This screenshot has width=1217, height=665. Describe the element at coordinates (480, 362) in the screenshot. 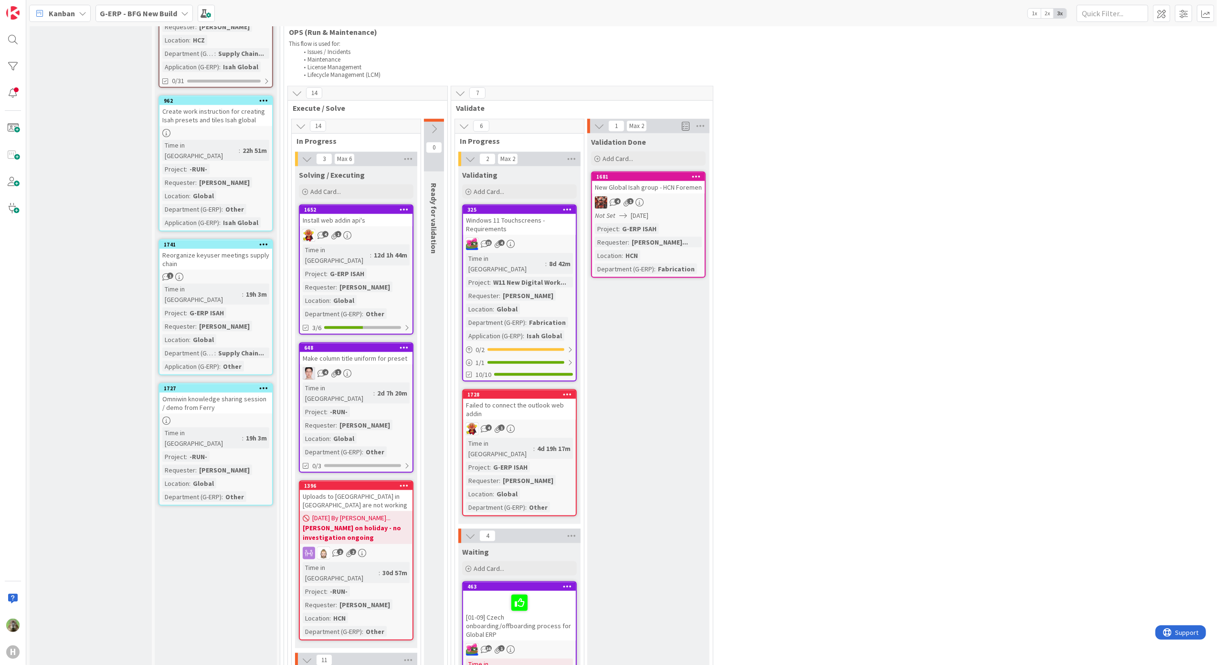

I see `span: 1 / 1` at that location.